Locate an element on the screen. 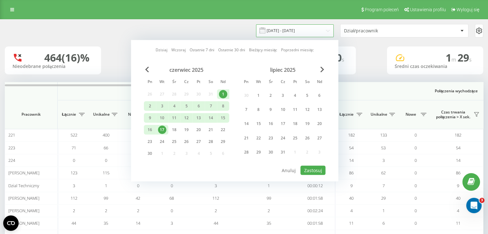  div: pt 25 lip 2025 is located at coordinates (295, 138).